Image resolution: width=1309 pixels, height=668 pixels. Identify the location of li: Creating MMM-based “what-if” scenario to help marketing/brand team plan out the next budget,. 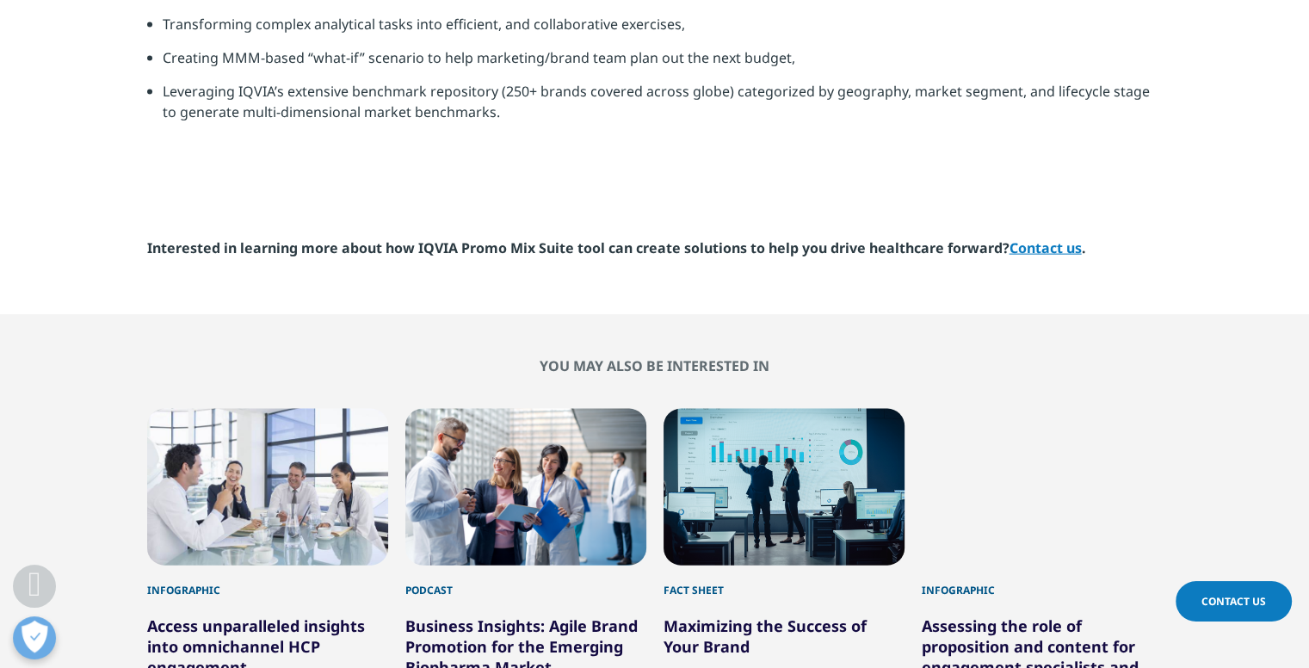
(663, 64).